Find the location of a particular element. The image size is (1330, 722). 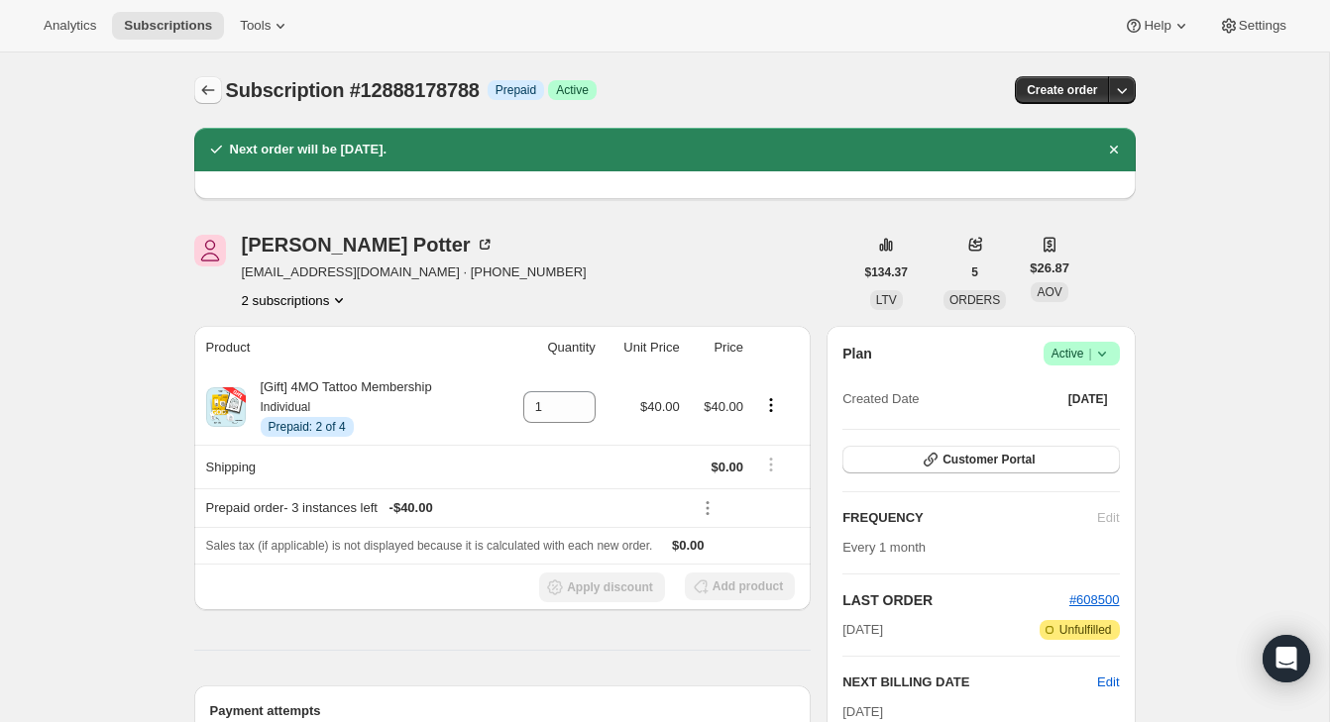

span: Prepaid: 2 of 4 is located at coordinates (307, 427).